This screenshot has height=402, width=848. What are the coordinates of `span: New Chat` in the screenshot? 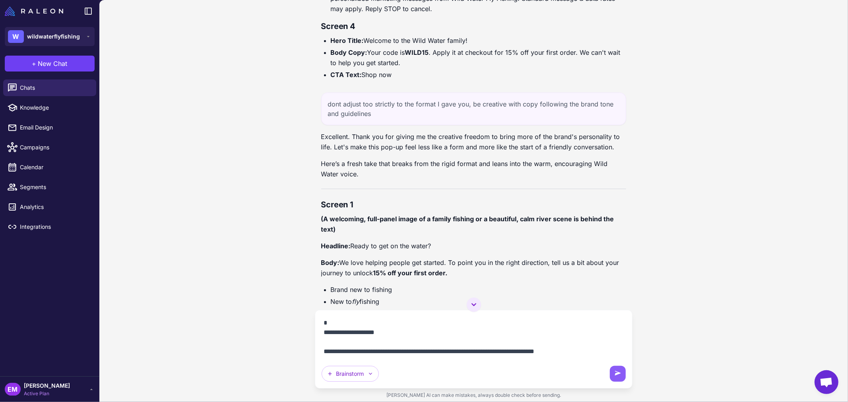 It's located at (53, 64).